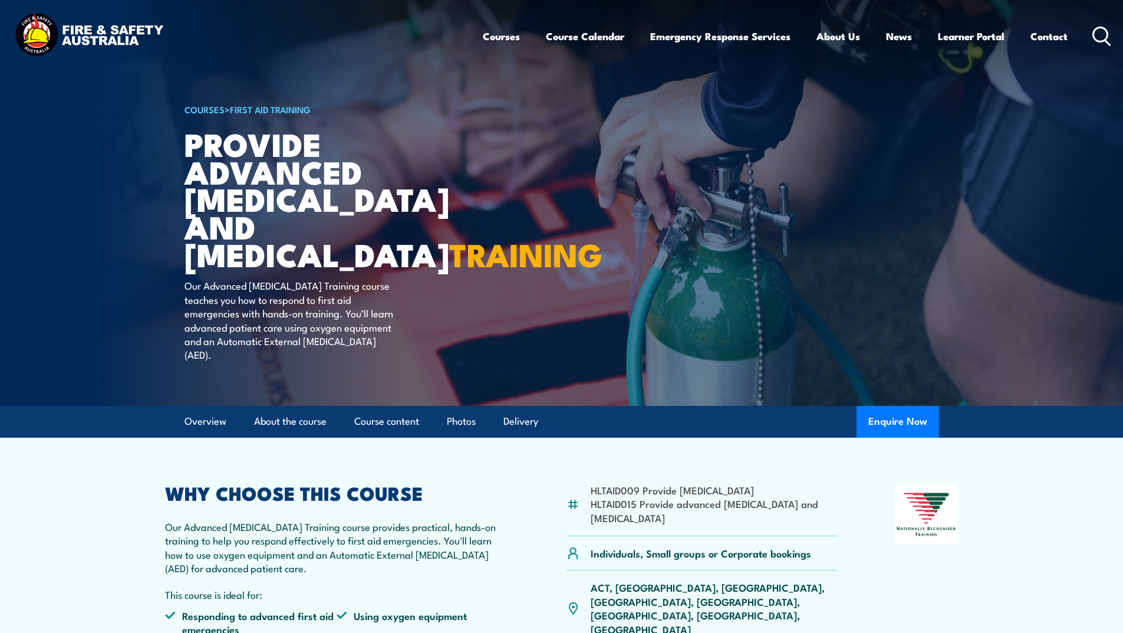  I want to click on a: Photos, so click(461, 421).